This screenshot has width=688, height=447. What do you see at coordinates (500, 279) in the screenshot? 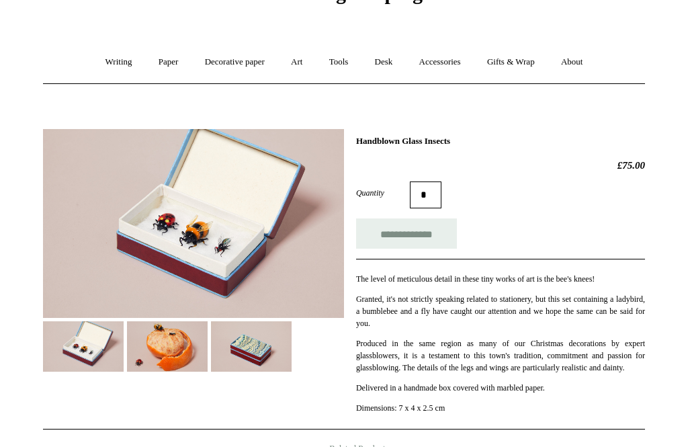
I see `p: The level of meticulous detail in these tiny works of art is the bee's knees!` at bounding box center [500, 279].